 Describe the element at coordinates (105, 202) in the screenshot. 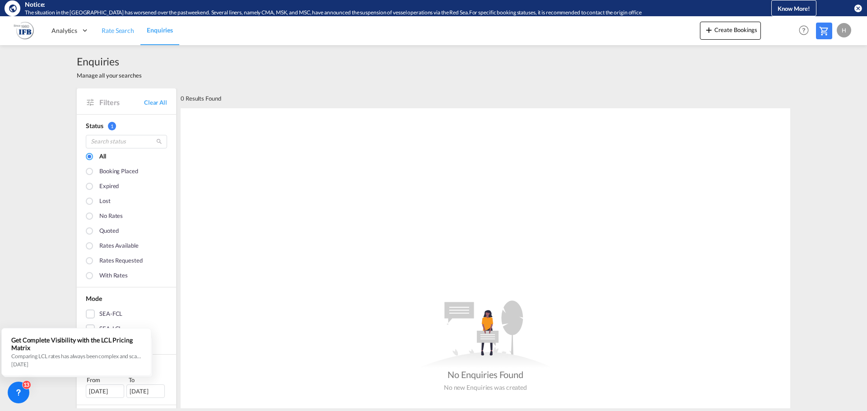

I see `div: Lost` at that location.